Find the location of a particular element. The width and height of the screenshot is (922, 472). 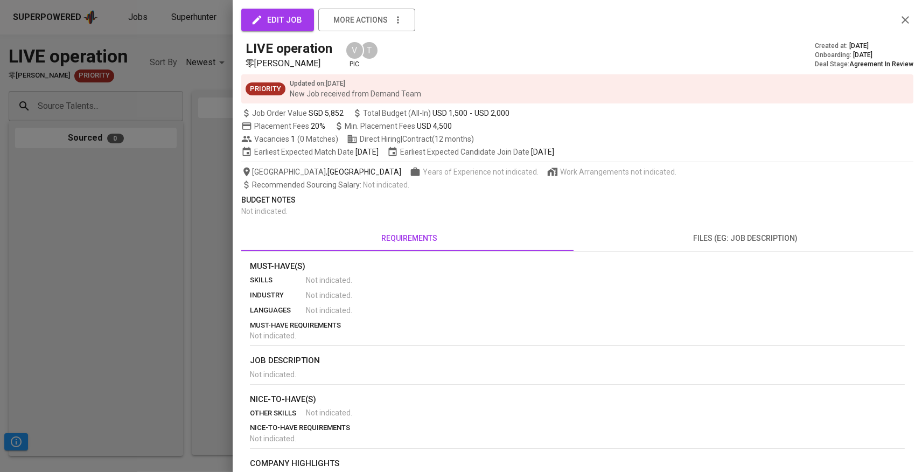

div: V is located at coordinates (354, 50).